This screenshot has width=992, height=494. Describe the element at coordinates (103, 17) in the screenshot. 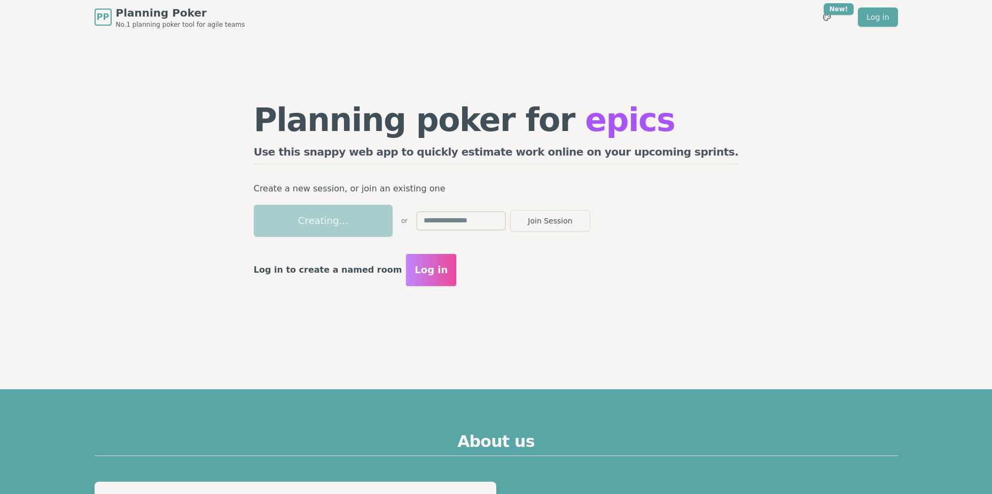

I see `span: PP` at that location.